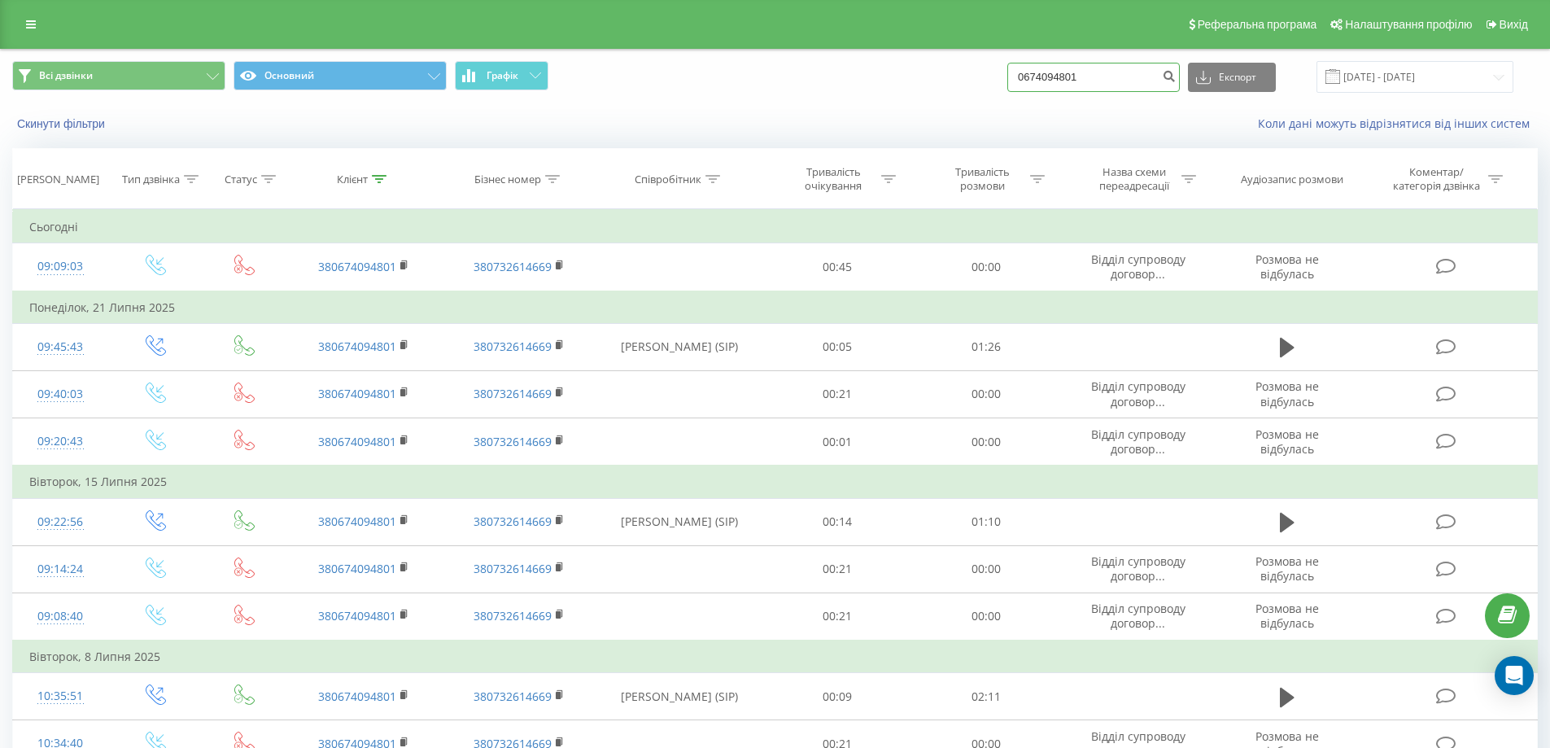 This screenshot has height=748, width=1550. Describe the element at coordinates (340, 76) in the screenshot. I see `button: Основний` at that location.